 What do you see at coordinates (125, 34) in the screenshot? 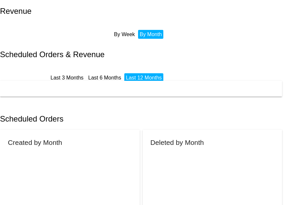
I see `li: By Week` at bounding box center [125, 34].